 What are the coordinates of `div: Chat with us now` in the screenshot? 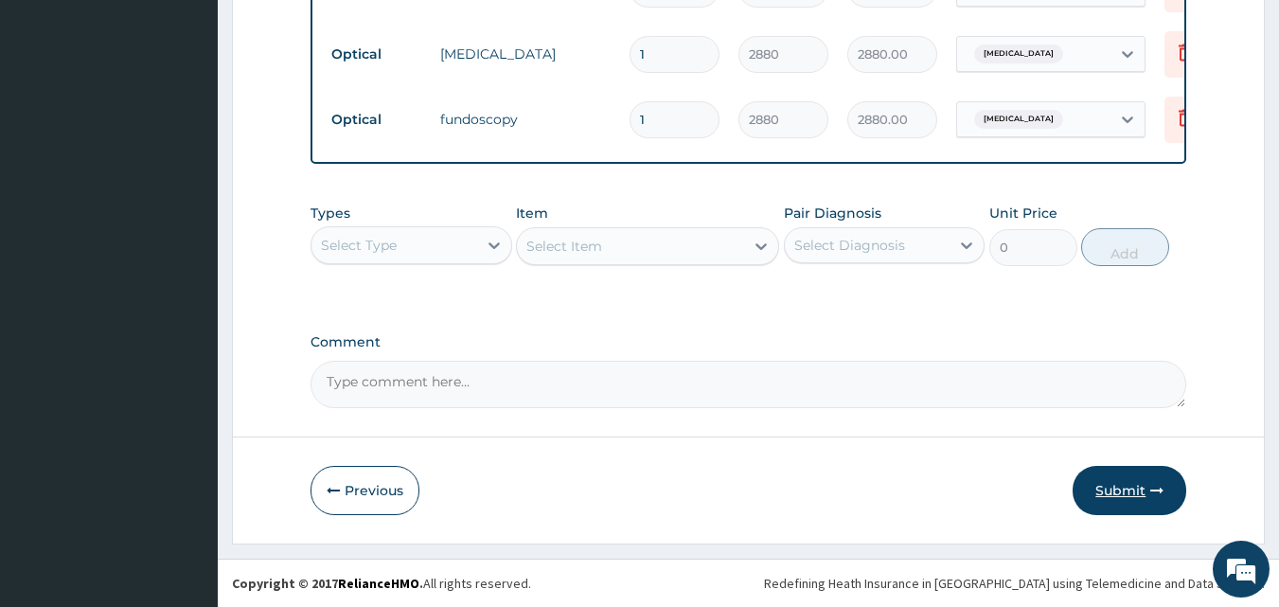 It's located at (208, 118).